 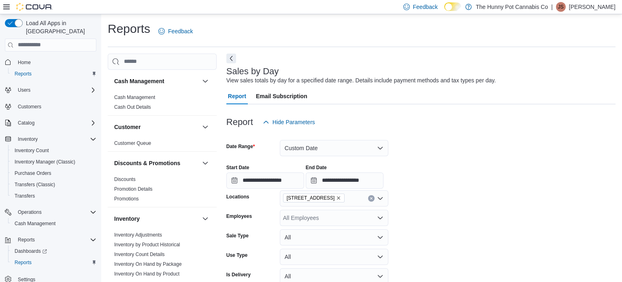 What do you see at coordinates (54, 184) in the screenshot?
I see `button: Transfers (Classic)` at bounding box center [54, 184].